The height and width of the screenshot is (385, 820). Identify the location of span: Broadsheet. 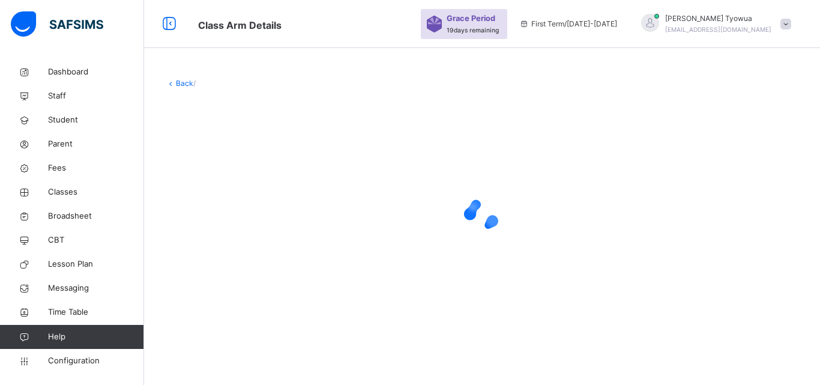
(96, 216).